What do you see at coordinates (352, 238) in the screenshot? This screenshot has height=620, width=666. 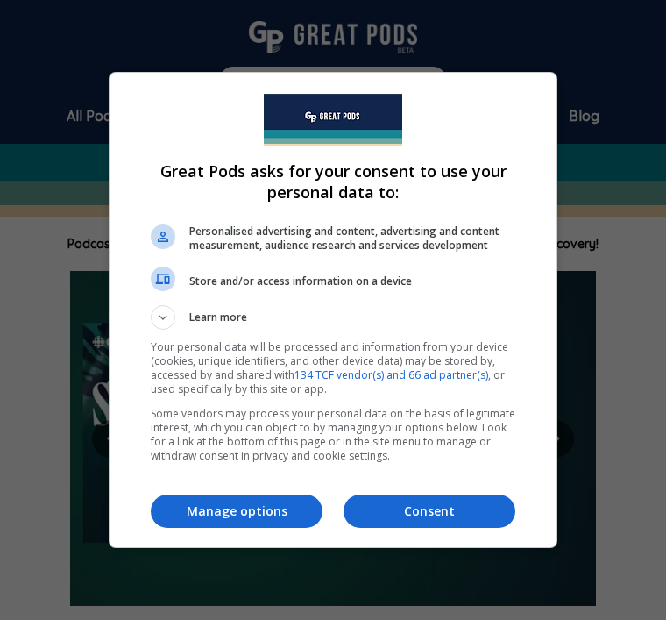 I see `span: Personalised advertising and content, advertising and content measurement, audience research and ...` at bounding box center [352, 238].